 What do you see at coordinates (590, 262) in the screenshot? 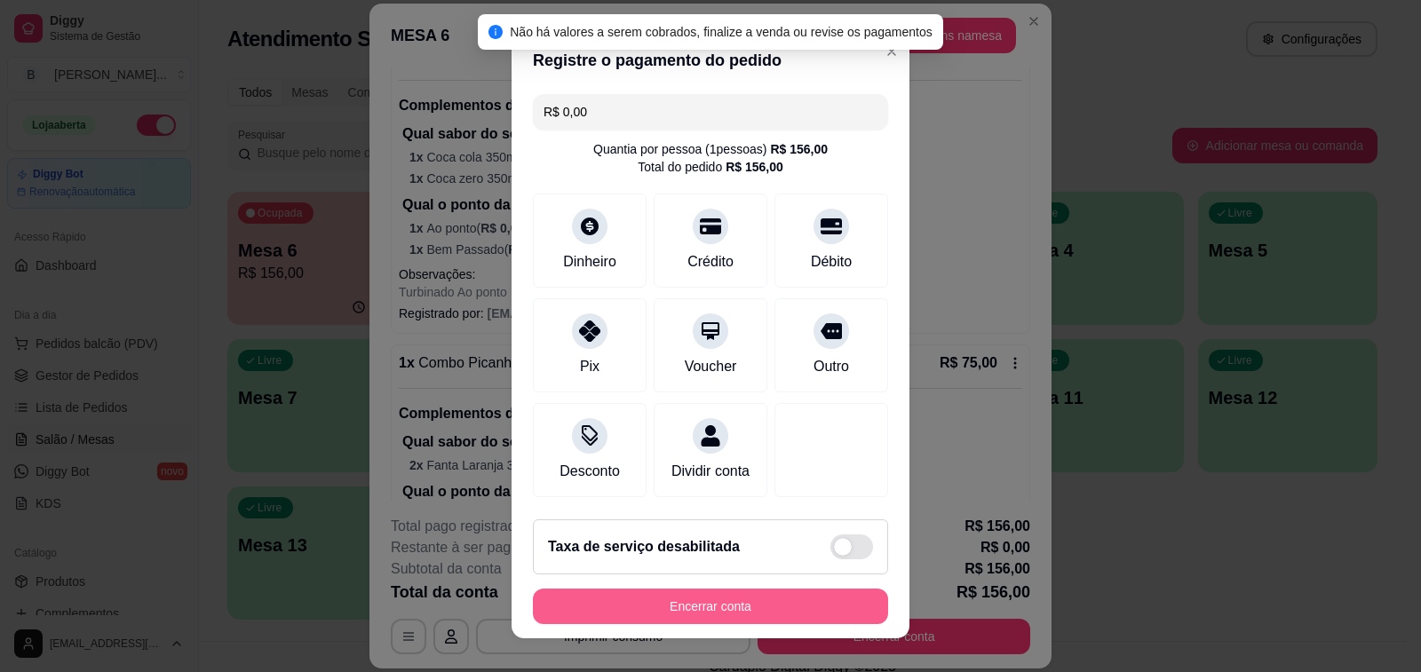
I see `div: Dinheiro` at bounding box center [590, 262].